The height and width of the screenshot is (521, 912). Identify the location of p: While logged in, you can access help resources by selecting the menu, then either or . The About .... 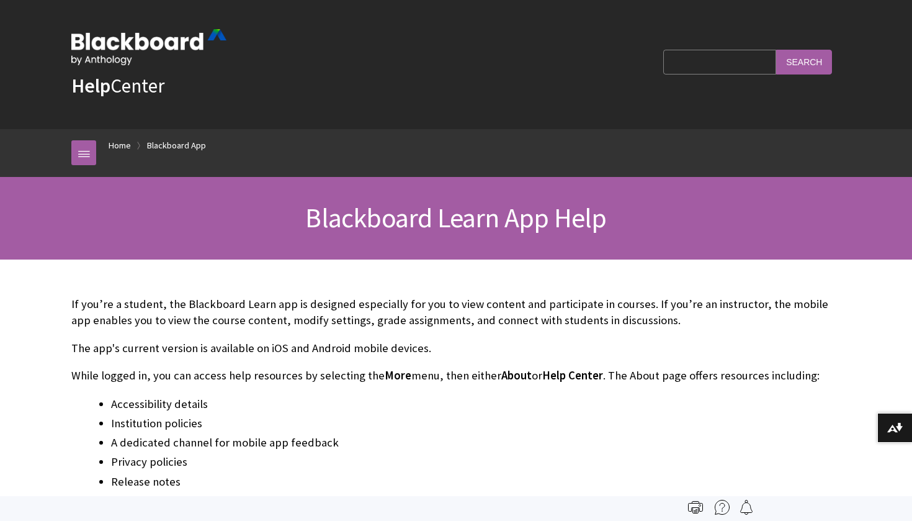
(456, 375).